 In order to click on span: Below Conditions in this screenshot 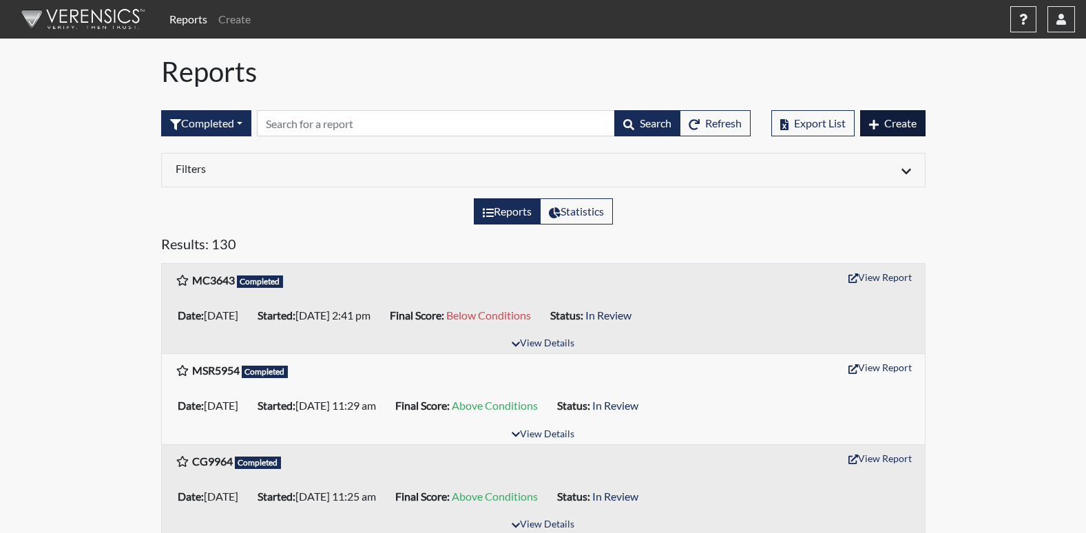, I will do `click(488, 315)`.